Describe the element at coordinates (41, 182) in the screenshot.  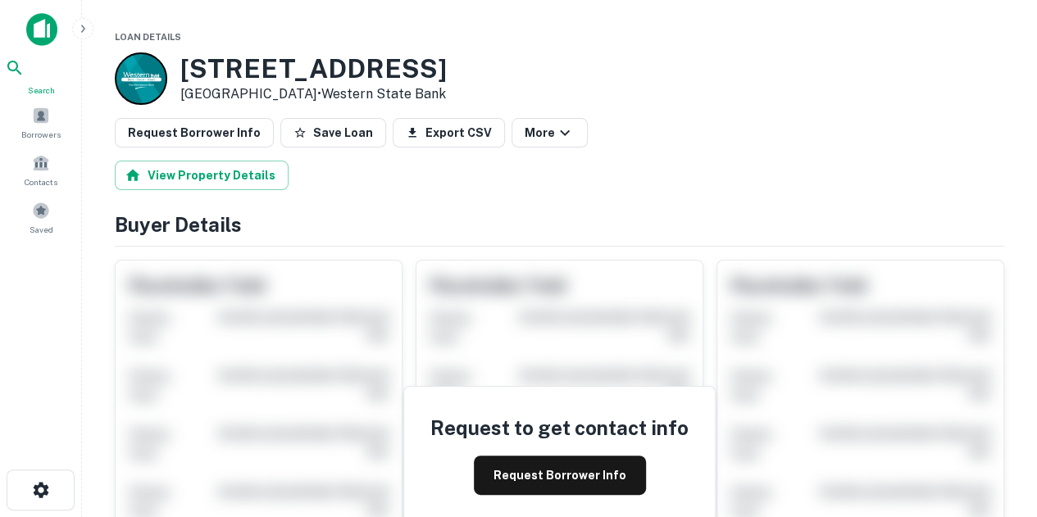
I see `span: Contacts` at that location.